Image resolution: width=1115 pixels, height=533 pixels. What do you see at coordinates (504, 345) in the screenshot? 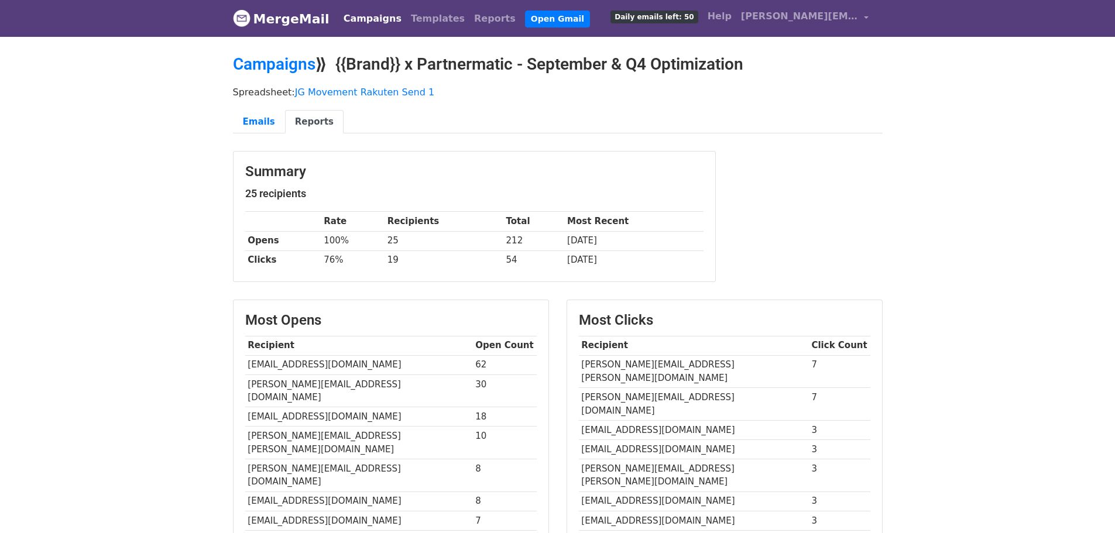
I see `th: Open Count` at bounding box center [504, 345].